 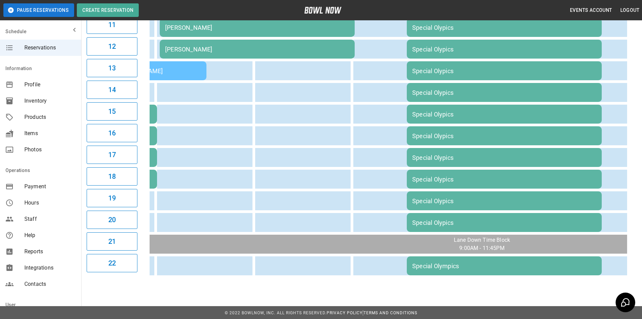 What do you see at coordinates (112, 263) in the screenshot?
I see `button: 22` at bounding box center [112, 263].